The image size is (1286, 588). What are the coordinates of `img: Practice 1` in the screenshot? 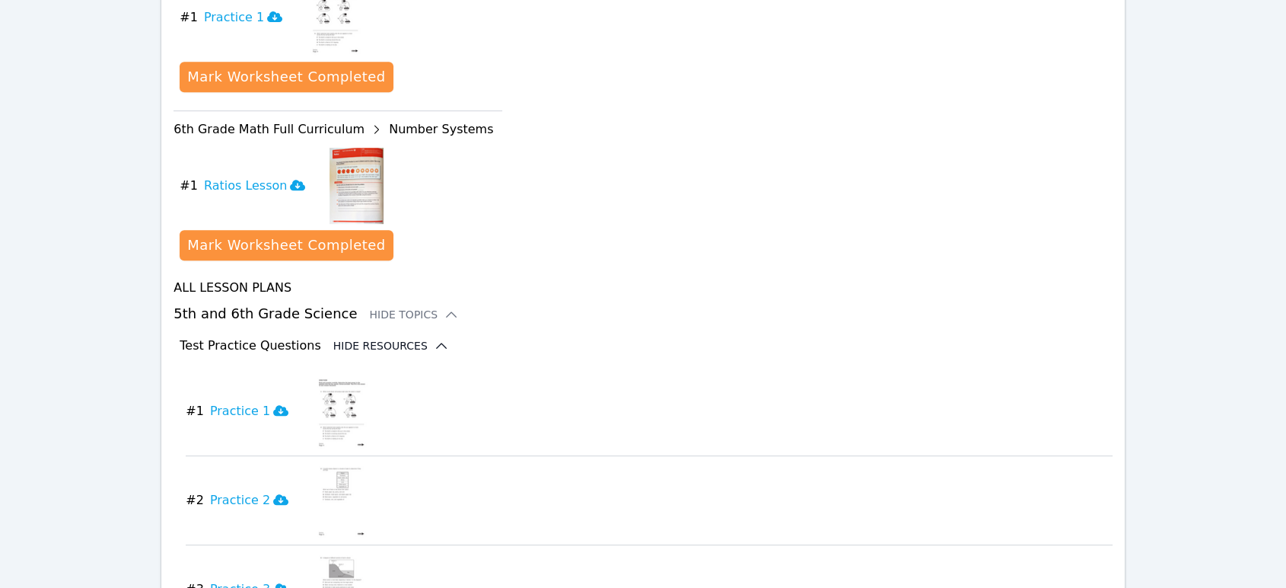 It's located at (342, 411).